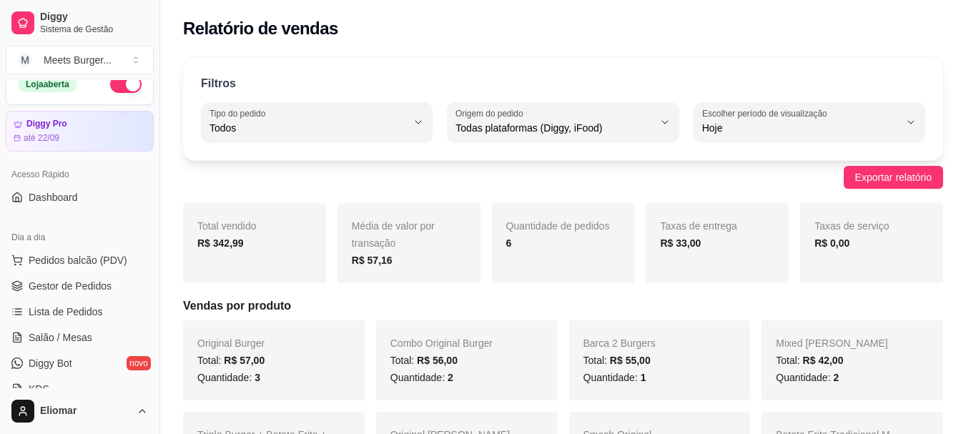 This screenshot has width=966, height=434. Describe the element at coordinates (79, 197) in the screenshot. I see `a: Dashboard` at that location.